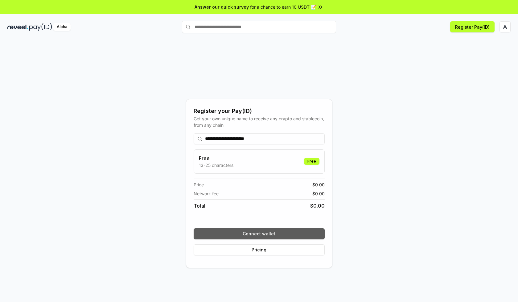  Describe the element at coordinates (472, 27) in the screenshot. I see `button: Register Pay(ID)` at that location.